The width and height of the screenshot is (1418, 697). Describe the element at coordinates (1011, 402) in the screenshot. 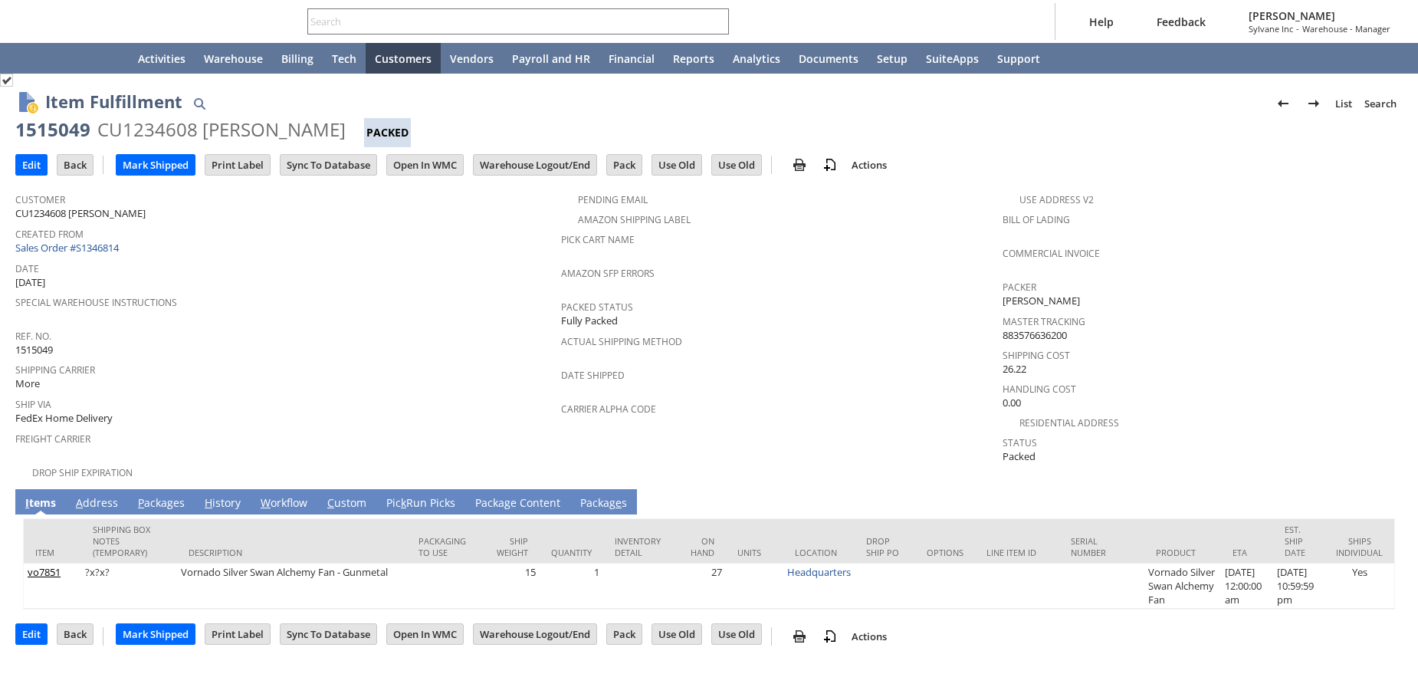

I see `span: 0.00` at that location.